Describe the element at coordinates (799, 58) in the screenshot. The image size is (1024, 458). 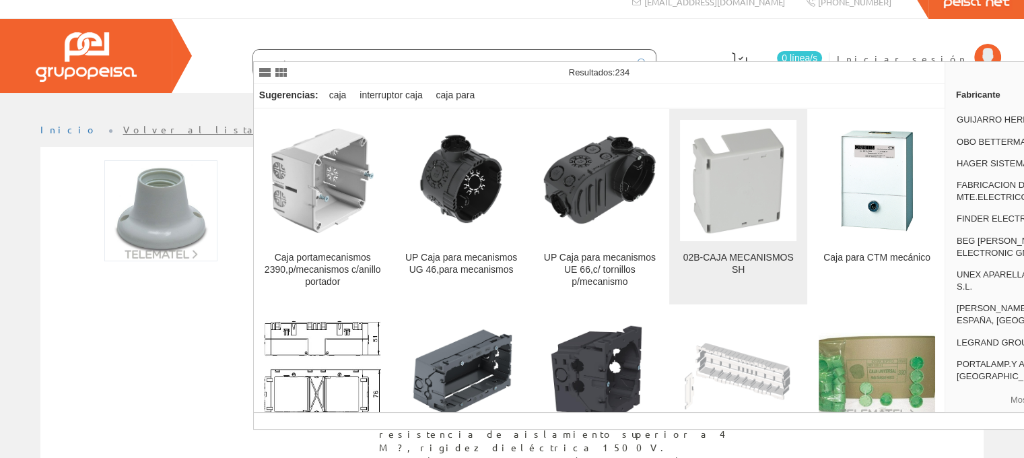
I see `span: 0 línea/s` at that location.